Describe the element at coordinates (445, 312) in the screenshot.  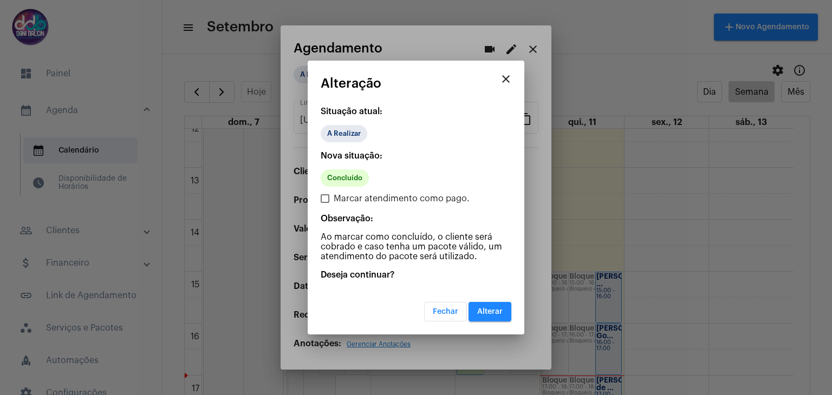
I see `button: Fechar` at that location.